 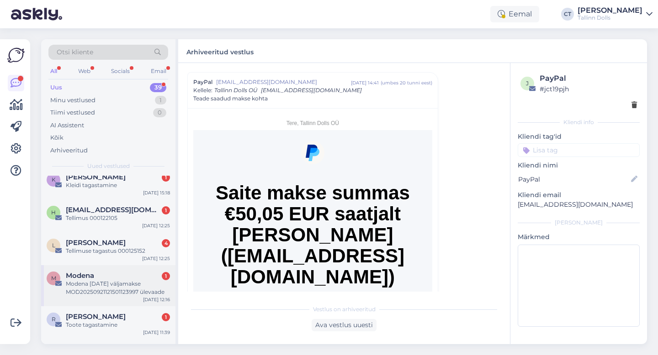 What do you see at coordinates (16, 55) in the screenshot?
I see `img: Askly Logo` at bounding box center [16, 55].